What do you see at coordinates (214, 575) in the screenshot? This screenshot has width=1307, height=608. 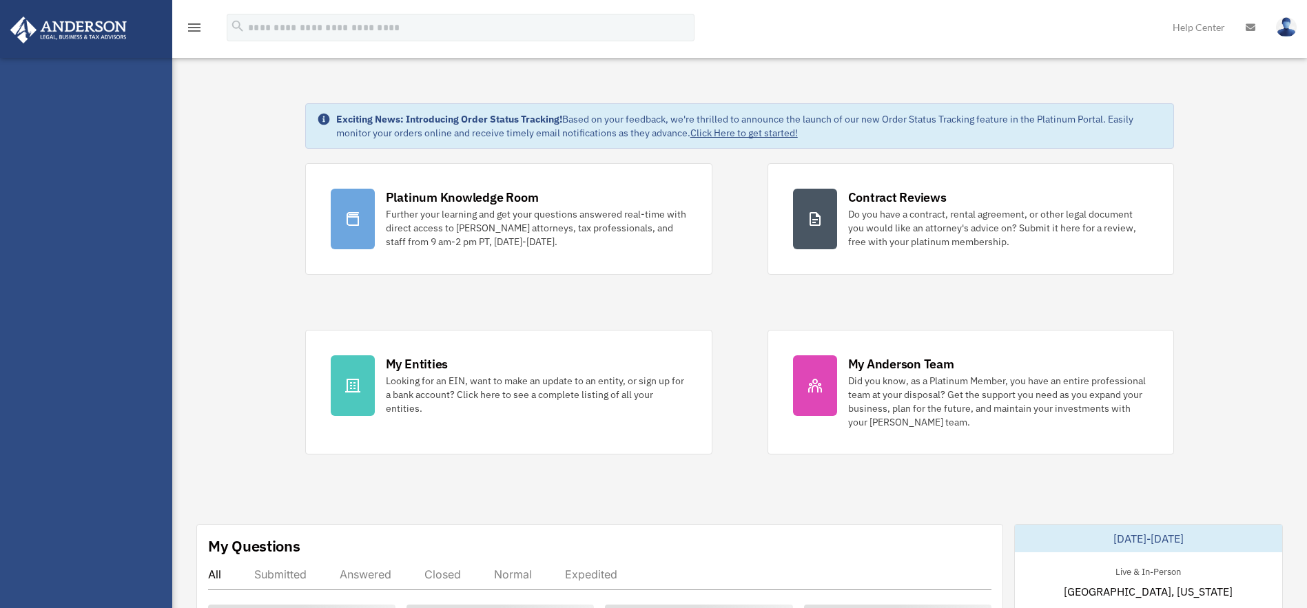 I see `div: All` at bounding box center [214, 575].